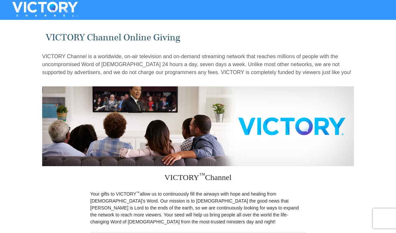 The image size is (396, 233). Describe the element at coordinates (198, 179) in the screenshot. I see `h3: VICTORY Channel` at that location.